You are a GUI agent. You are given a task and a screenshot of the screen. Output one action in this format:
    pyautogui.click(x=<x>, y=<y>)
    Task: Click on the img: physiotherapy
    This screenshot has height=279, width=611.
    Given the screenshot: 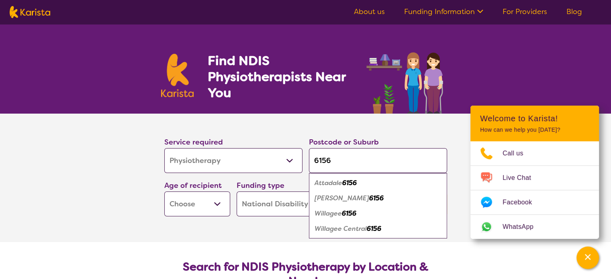 What is the action you would take?
    pyautogui.click(x=407, y=78)
    